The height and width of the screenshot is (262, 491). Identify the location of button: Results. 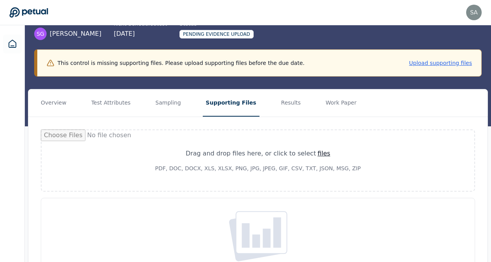
(291, 103).